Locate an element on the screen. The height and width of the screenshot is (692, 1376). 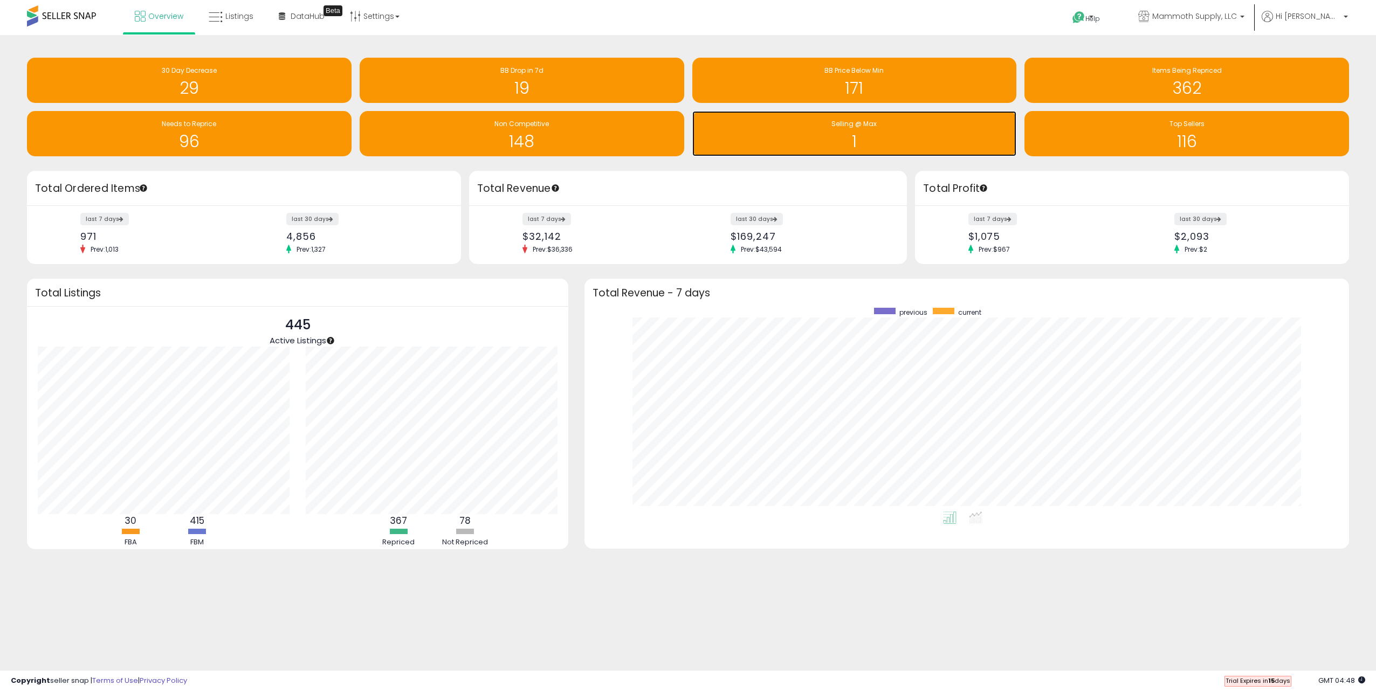
a: 30 Day Decrease 29 is located at coordinates (189, 80).